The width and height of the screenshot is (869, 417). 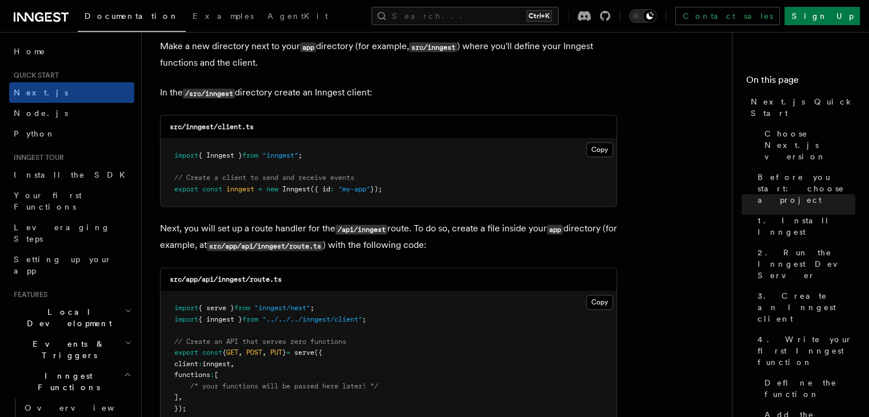 What do you see at coordinates (296, 189) in the screenshot?
I see `span: Inngest` at bounding box center [296, 189].